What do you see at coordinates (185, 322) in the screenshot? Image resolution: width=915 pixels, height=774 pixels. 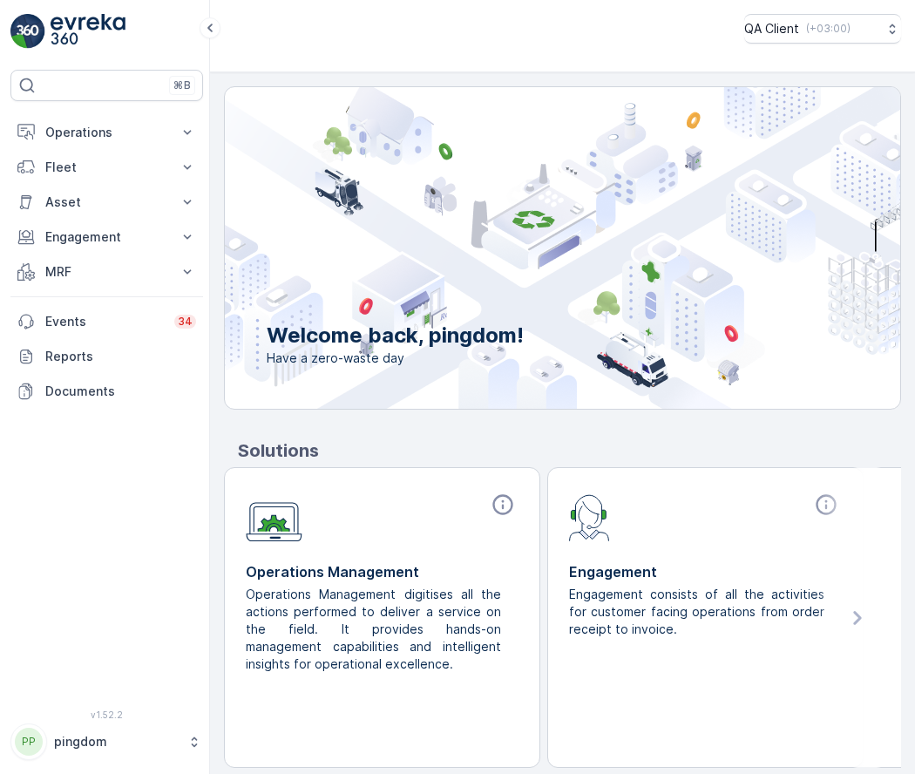 I see `p: 34` at bounding box center [185, 322].